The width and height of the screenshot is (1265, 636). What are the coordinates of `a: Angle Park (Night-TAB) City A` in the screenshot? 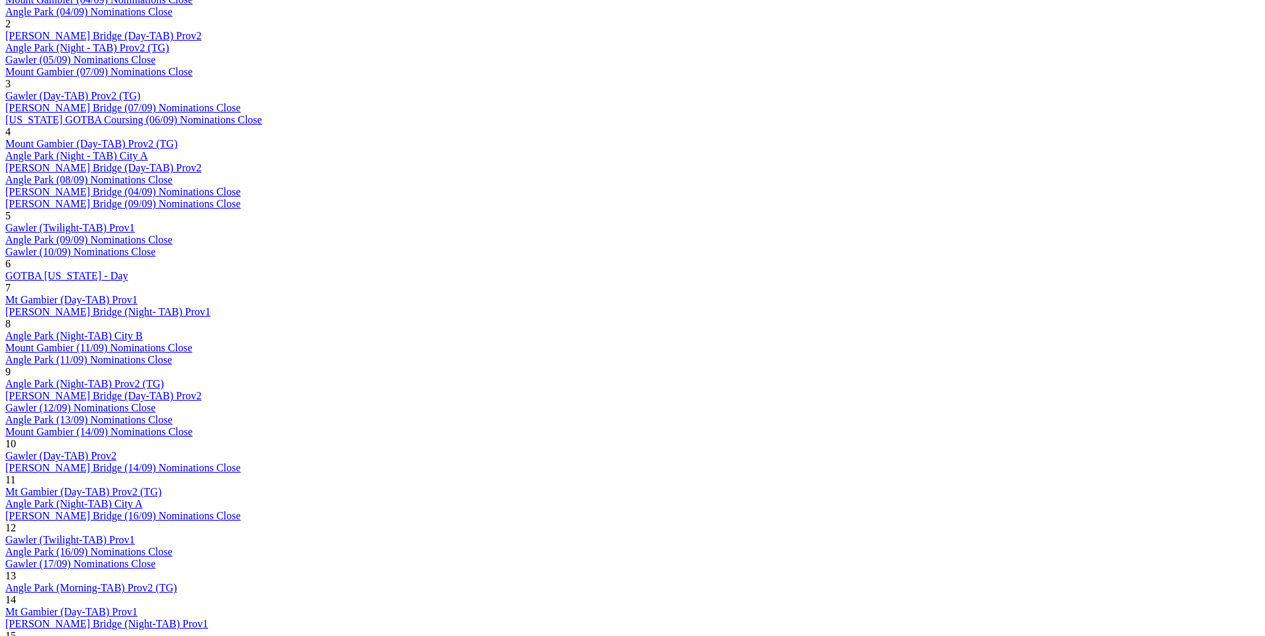 It's located at (74, 504).